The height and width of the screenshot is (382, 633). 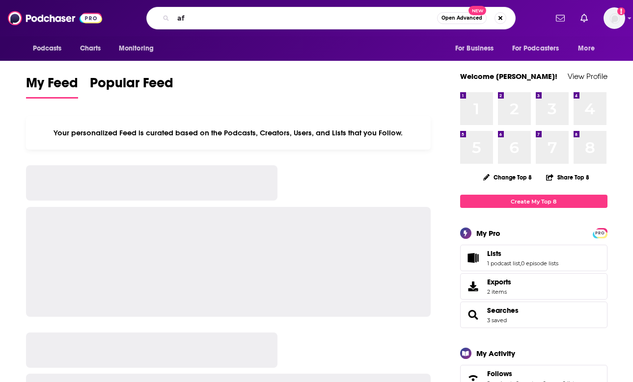 What do you see at coordinates (461, 18) in the screenshot?
I see `span: Open Advanced` at bounding box center [461, 18].